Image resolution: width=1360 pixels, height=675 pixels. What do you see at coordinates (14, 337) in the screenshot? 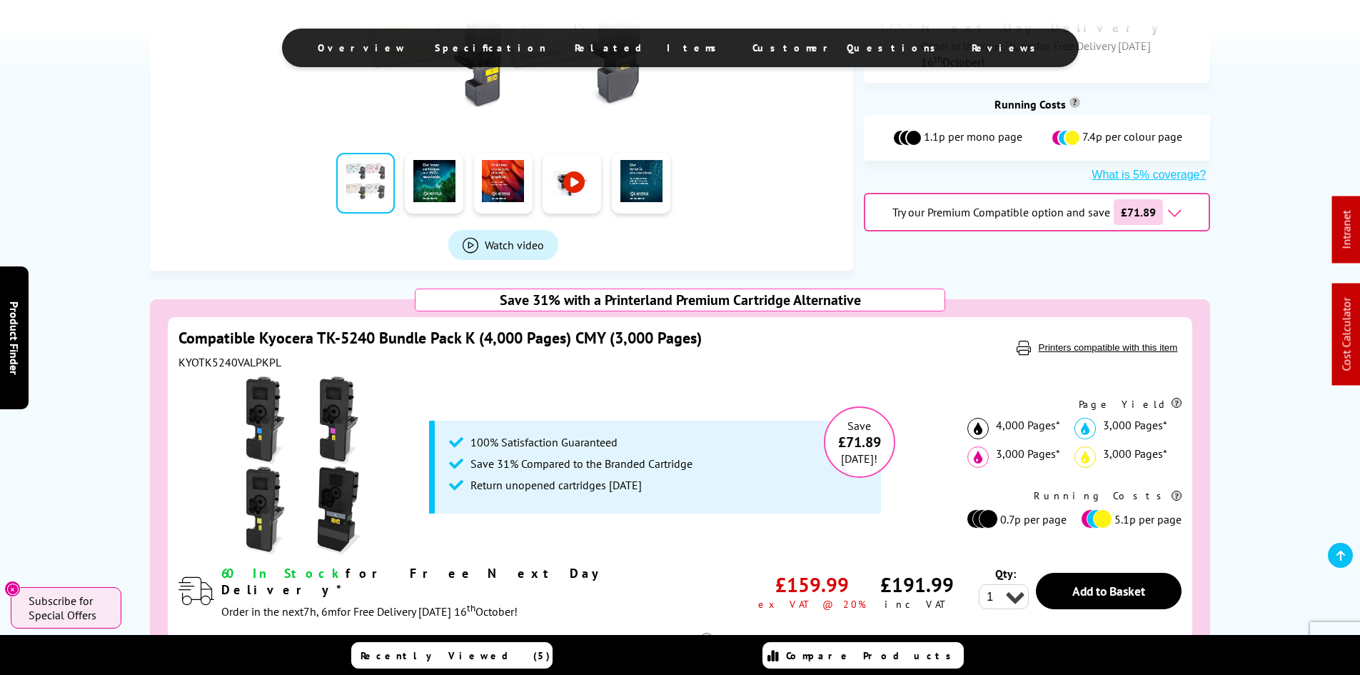
I see `span: Product Finder` at bounding box center [14, 337].